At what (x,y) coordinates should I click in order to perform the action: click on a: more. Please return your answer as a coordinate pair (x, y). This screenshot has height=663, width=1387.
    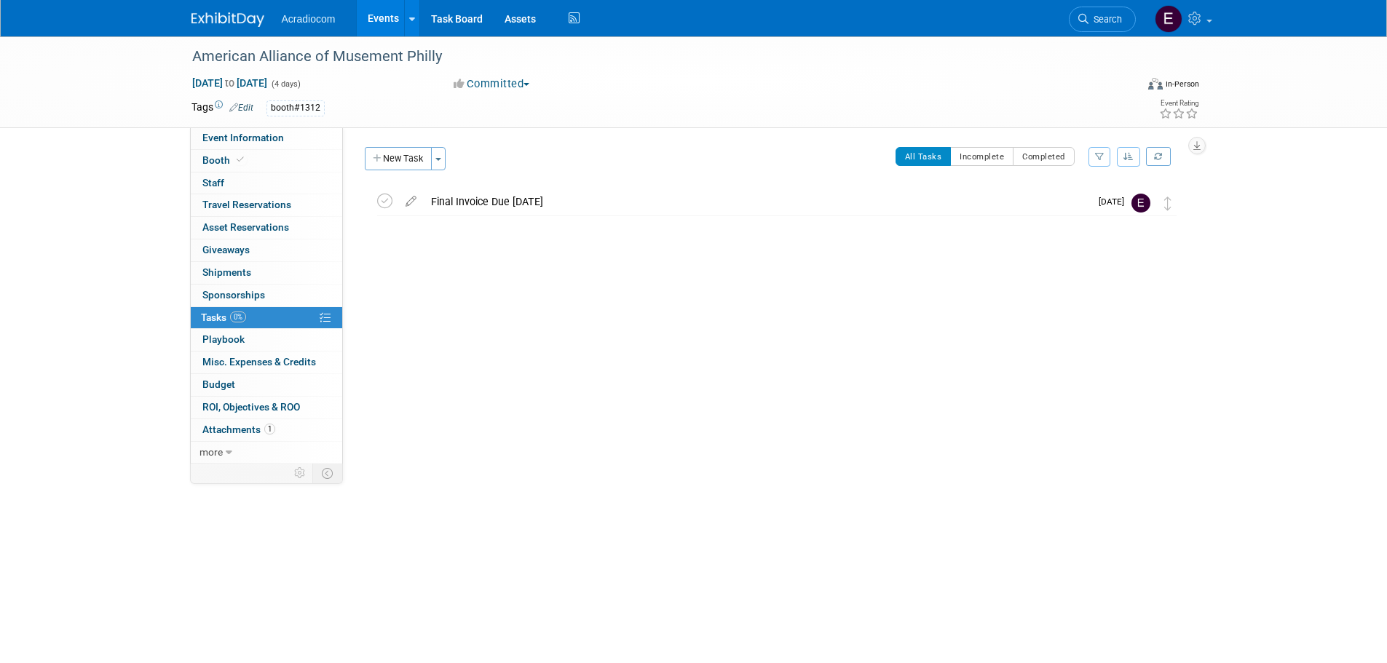
    Looking at the image, I should click on (266, 453).